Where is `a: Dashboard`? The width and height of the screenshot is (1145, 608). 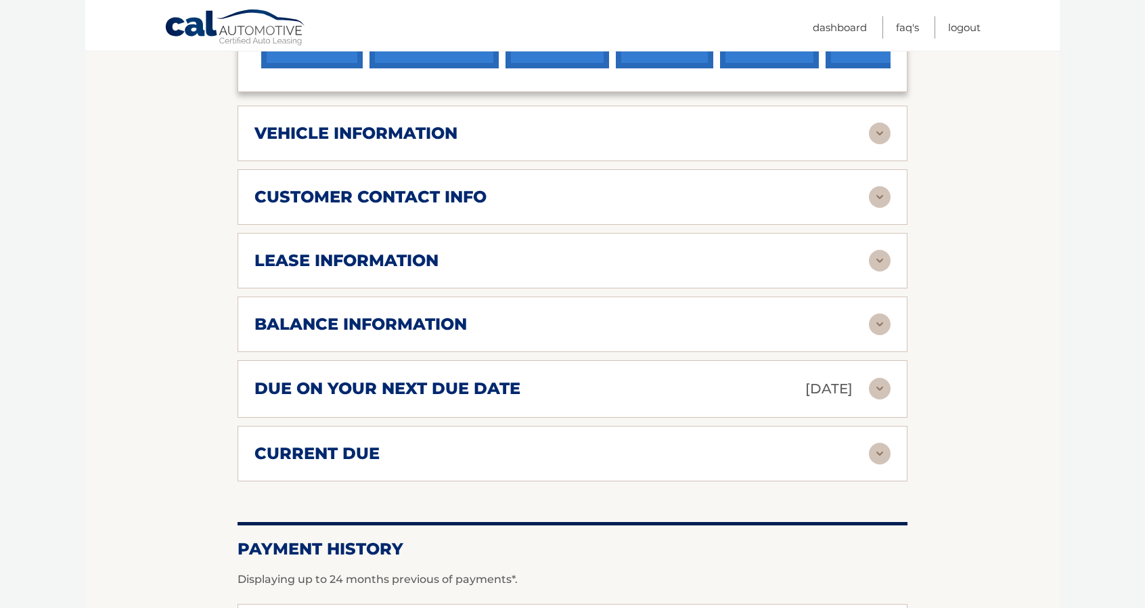
a: Dashboard is located at coordinates (840, 27).